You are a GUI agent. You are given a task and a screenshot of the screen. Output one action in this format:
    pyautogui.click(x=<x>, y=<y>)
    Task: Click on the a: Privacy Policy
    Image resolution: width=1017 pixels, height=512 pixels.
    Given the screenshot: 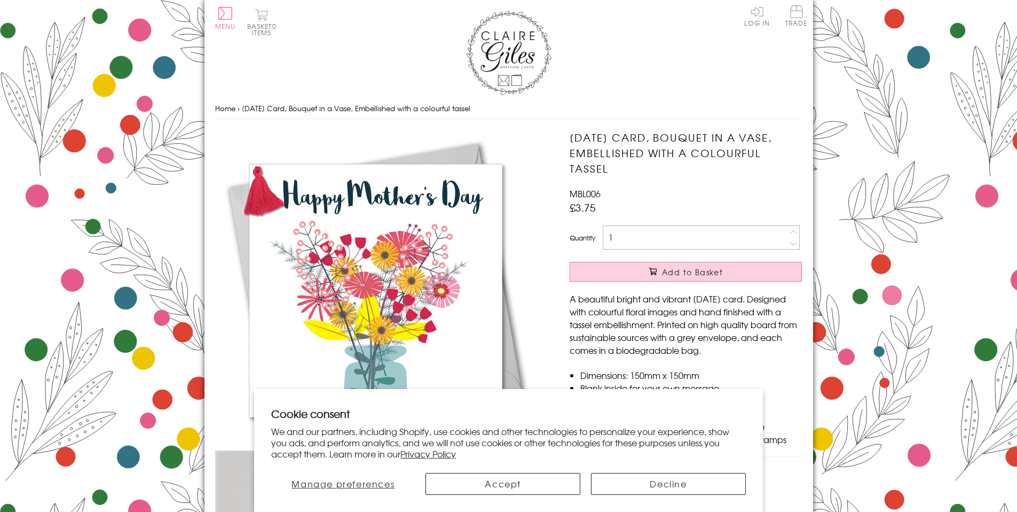 What is the action you would take?
    pyautogui.click(x=428, y=453)
    